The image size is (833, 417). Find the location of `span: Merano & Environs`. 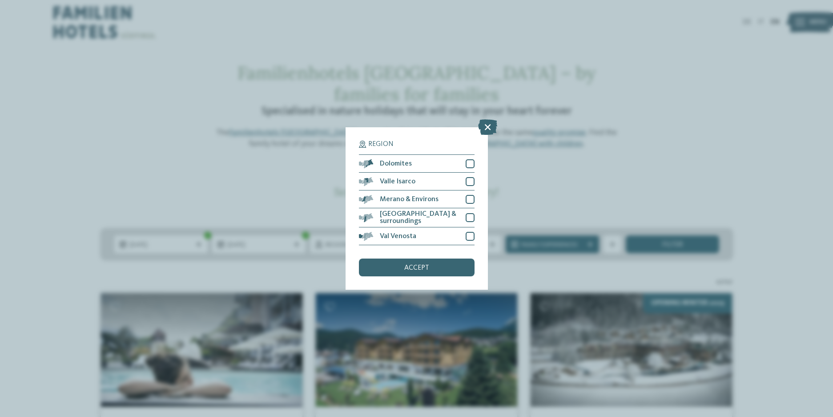

span: Merano & Environs is located at coordinates (409, 199).